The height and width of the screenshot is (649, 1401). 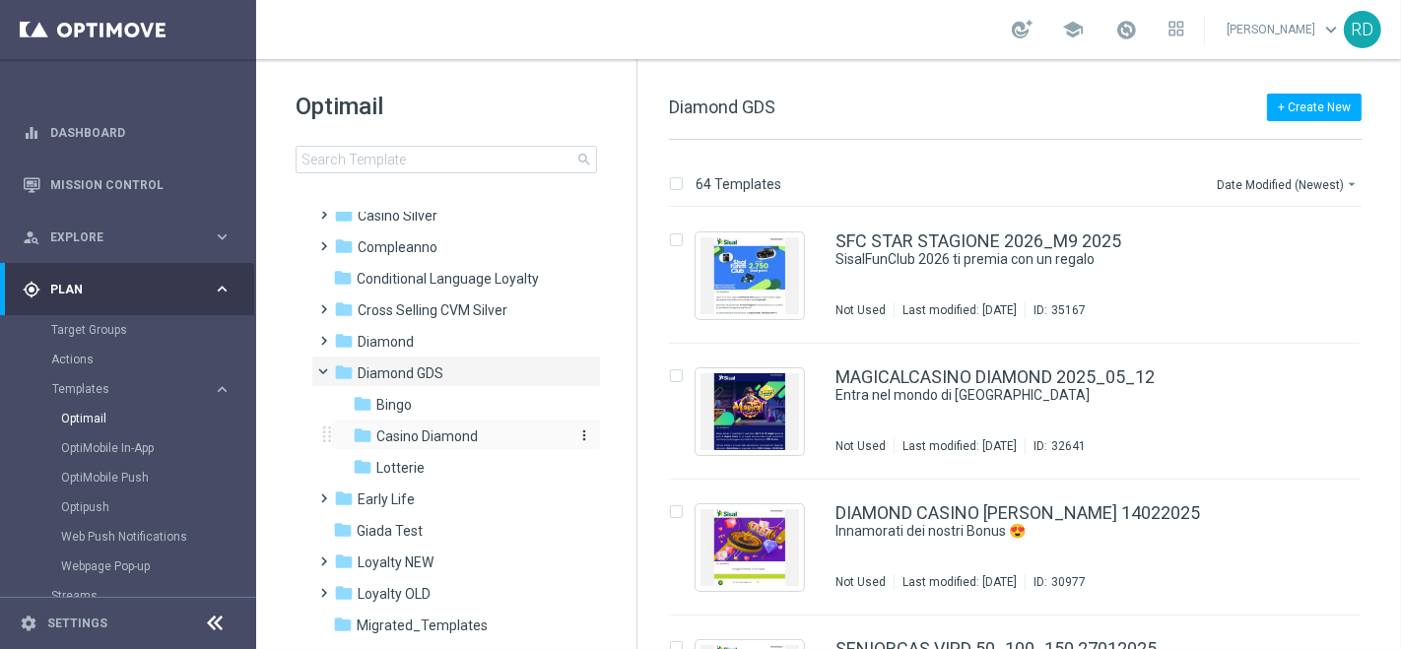 What do you see at coordinates (158, 537) in the screenshot?
I see `div: Web Push Notifications` at bounding box center [158, 537].